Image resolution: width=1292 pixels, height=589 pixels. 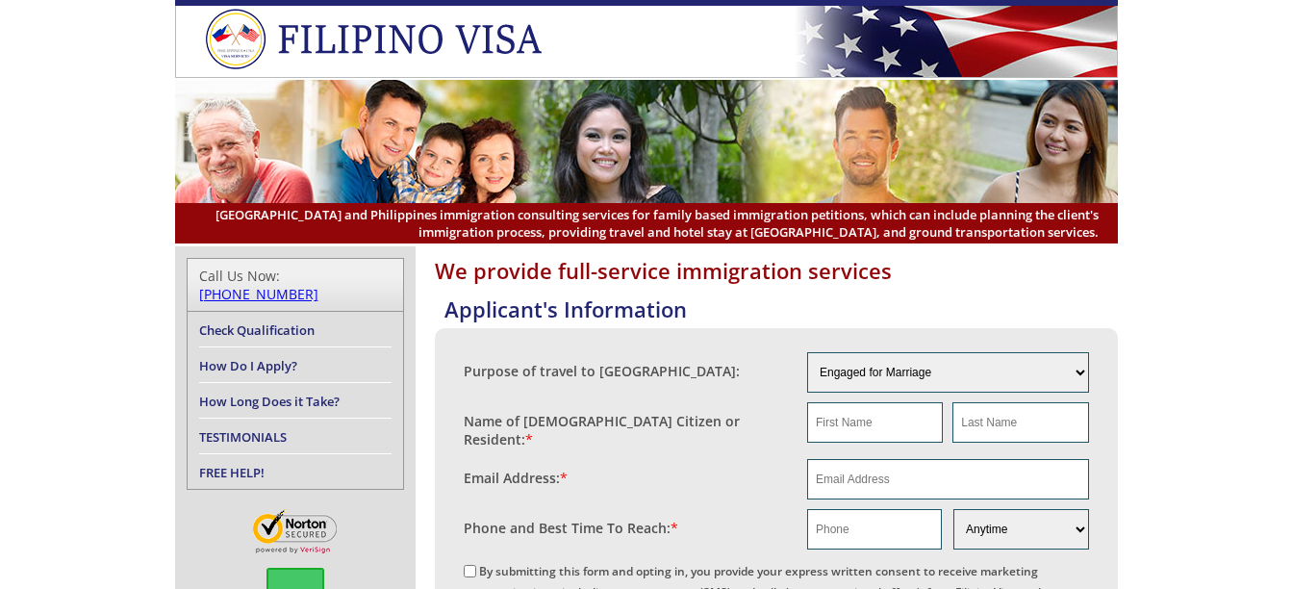 I want to click on input: By submitting this form and opting in, you provide your express written consent to receive market..., so click(x=470, y=571).